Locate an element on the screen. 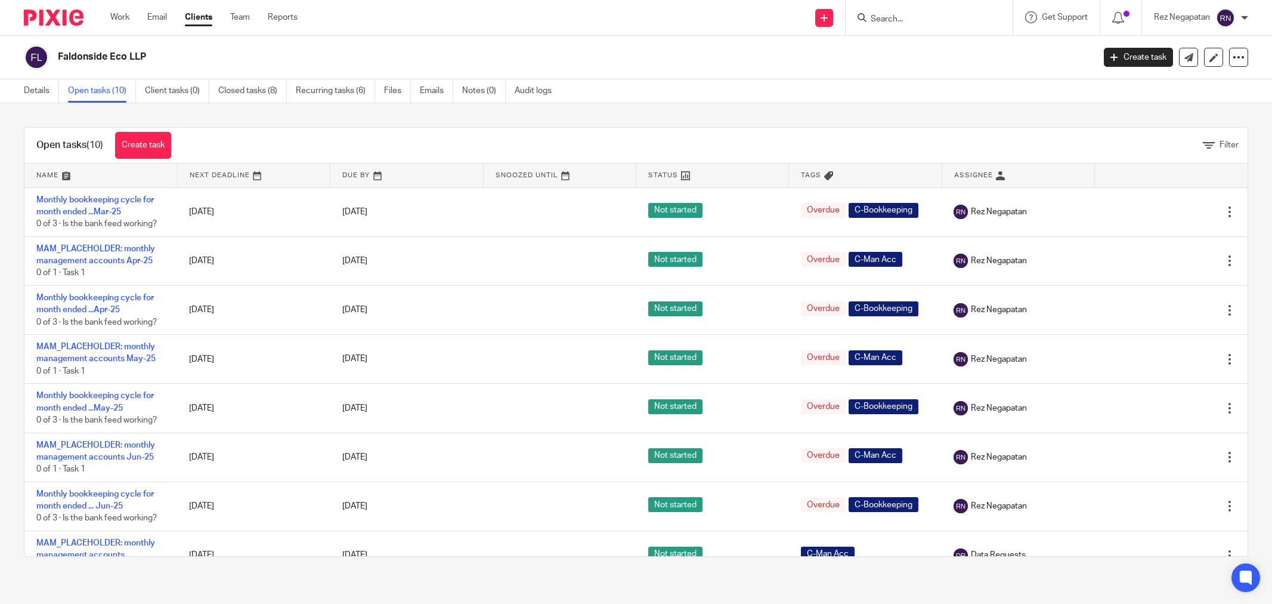  p: Rez Negapatan is located at coordinates (1182, 17).